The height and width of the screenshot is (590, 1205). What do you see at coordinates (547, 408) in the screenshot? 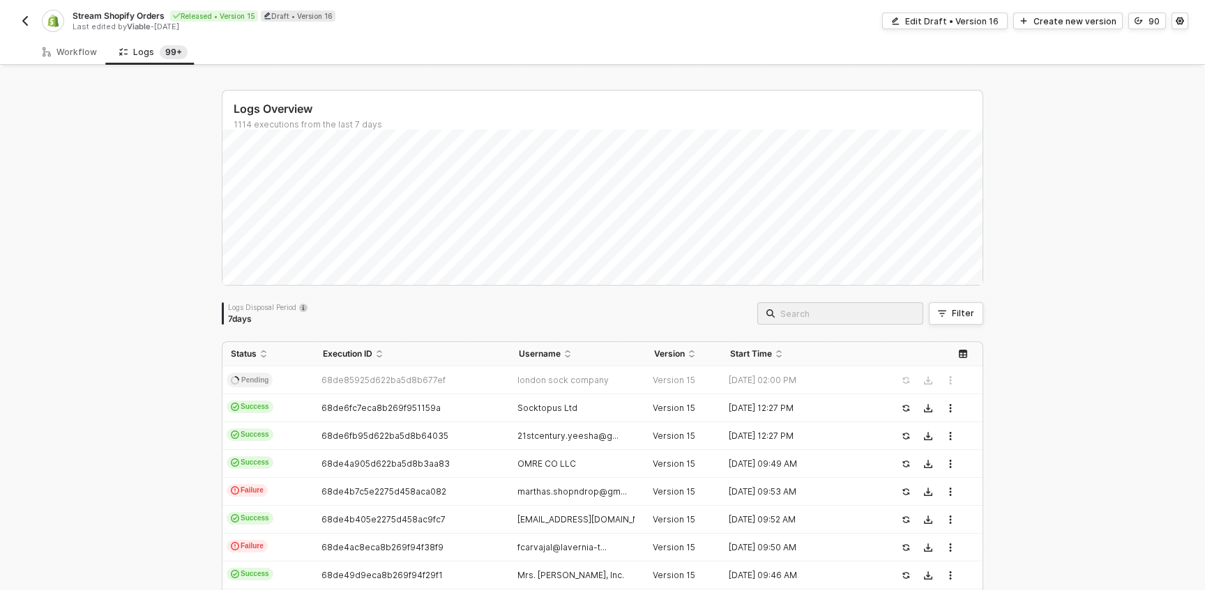
I see `span: Socktopus Ltd` at bounding box center [547, 408].